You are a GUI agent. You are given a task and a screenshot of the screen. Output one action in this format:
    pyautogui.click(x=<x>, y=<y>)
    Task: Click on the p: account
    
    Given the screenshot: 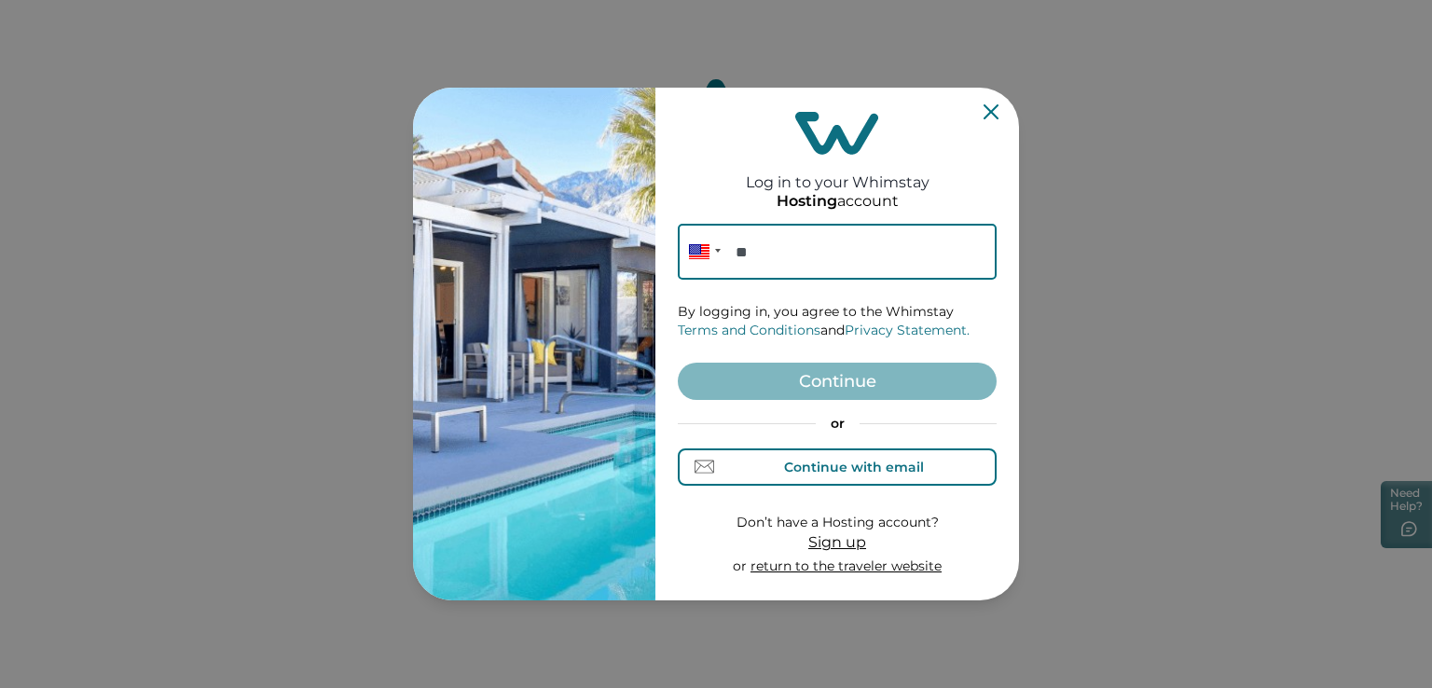 What is the action you would take?
    pyautogui.click(x=837, y=201)
    